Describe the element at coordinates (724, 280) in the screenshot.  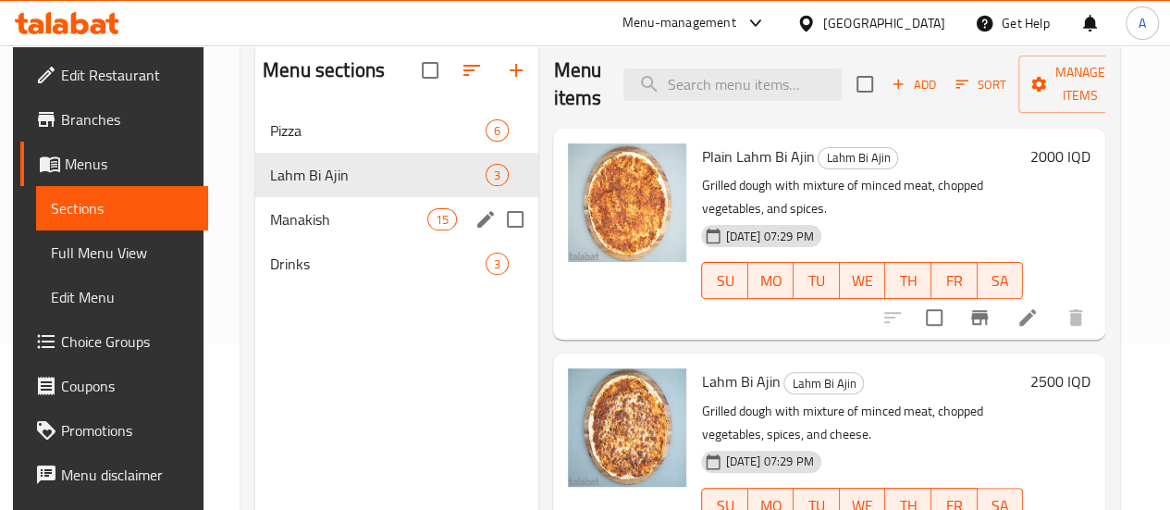
I see `button: SU` at that location.